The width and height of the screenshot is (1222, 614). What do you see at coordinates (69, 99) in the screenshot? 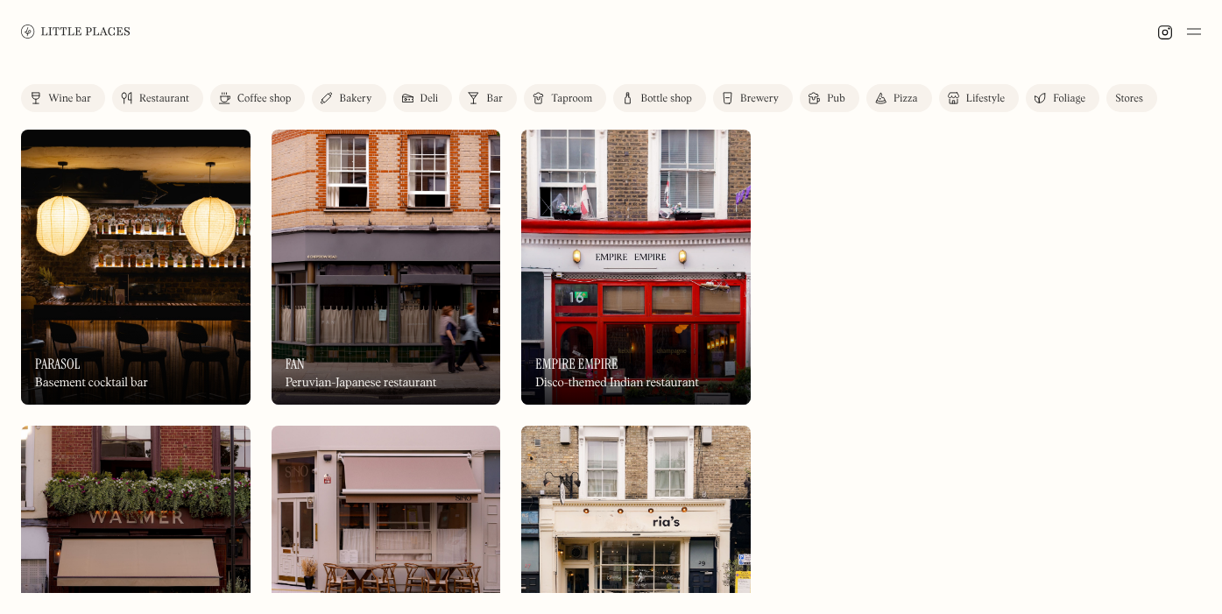
I see `div: Wine bar` at bounding box center [69, 99].